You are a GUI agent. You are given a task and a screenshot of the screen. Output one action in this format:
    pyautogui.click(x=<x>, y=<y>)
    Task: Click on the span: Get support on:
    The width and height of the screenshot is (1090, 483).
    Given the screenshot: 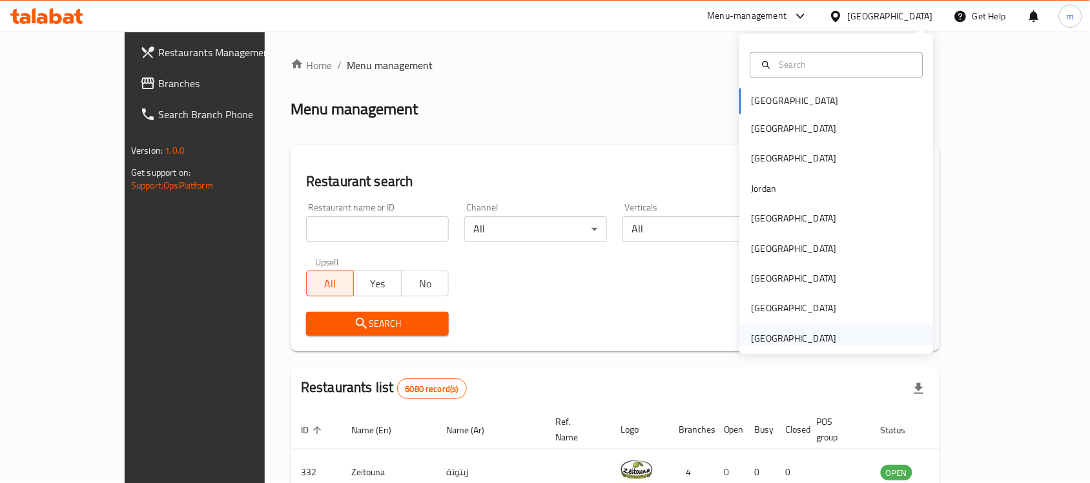 What is the action you would take?
    pyautogui.click(x=161, y=172)
    